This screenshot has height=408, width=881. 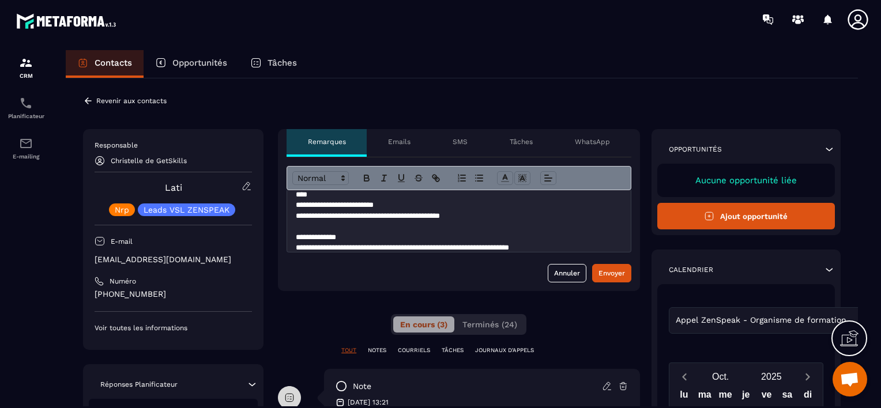 I want to click on a: schedulerschedulerPlanificateur, so click(x=26, y=108).